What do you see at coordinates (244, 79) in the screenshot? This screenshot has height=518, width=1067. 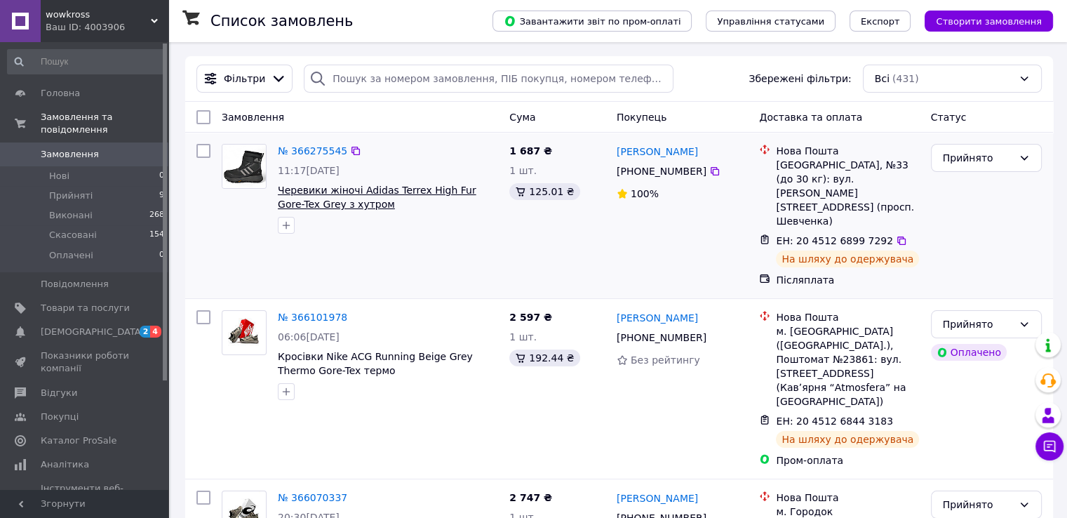 I see `span: Фільтри` at bounding box center [244, 79].